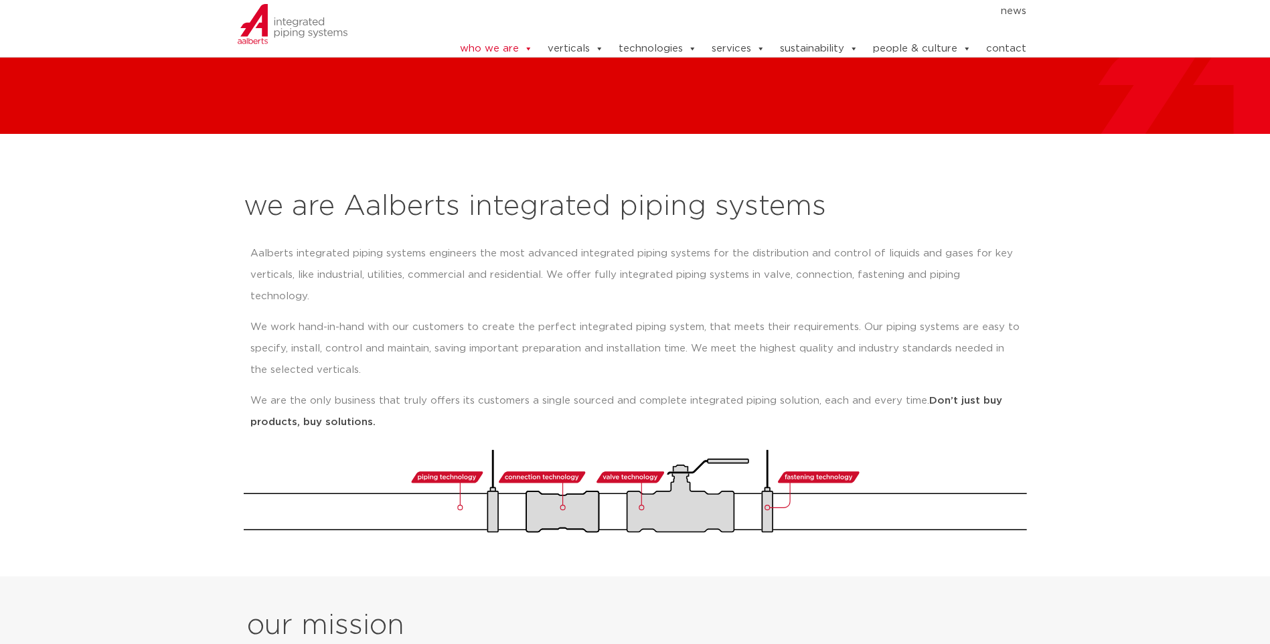 This screenshot has height=644, width=1270. I want to click on p: We work hand-in-hand with our customers to create the perfect integrated piping system, that meet..., so click(635, 349).